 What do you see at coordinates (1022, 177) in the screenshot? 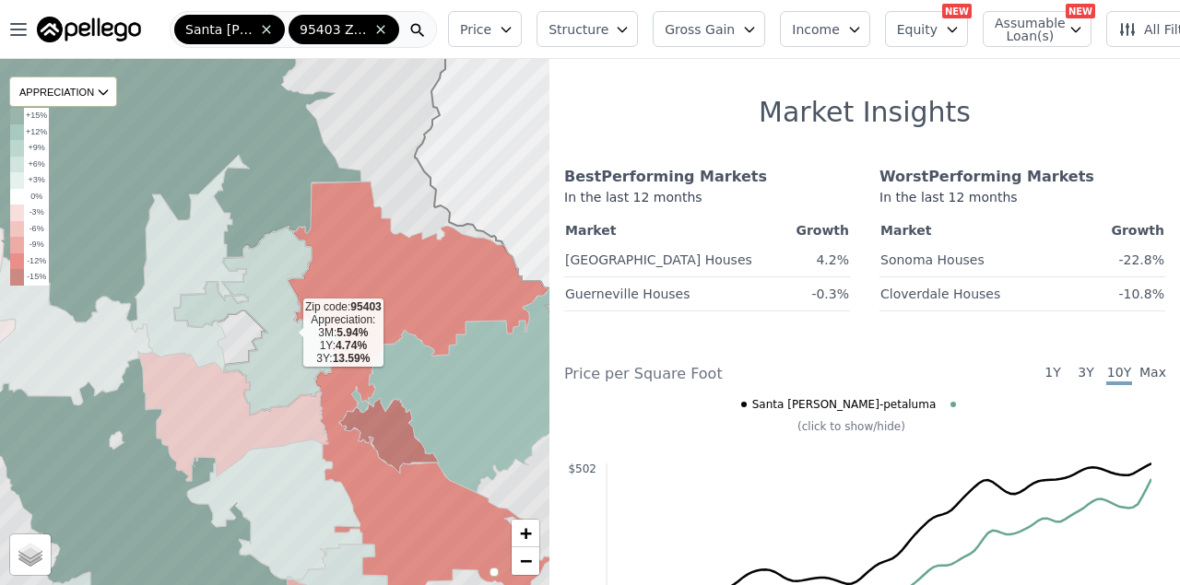
I see `div: Worst Performing Markets` at bounding box center [1022, 177].